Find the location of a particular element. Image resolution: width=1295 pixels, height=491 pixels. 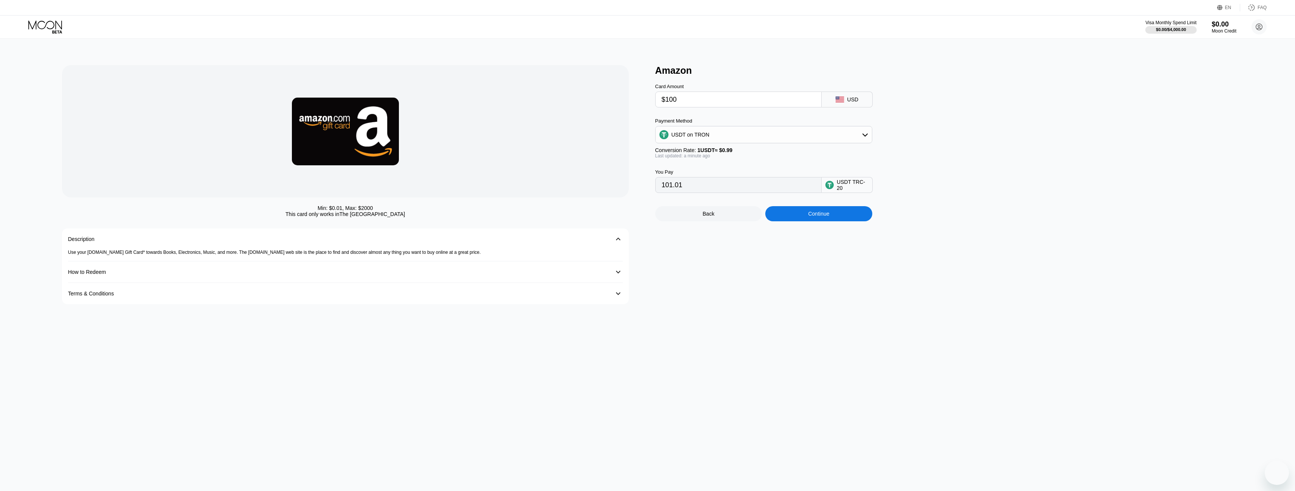

div: Card Amount is located at coordinates (739, 86).